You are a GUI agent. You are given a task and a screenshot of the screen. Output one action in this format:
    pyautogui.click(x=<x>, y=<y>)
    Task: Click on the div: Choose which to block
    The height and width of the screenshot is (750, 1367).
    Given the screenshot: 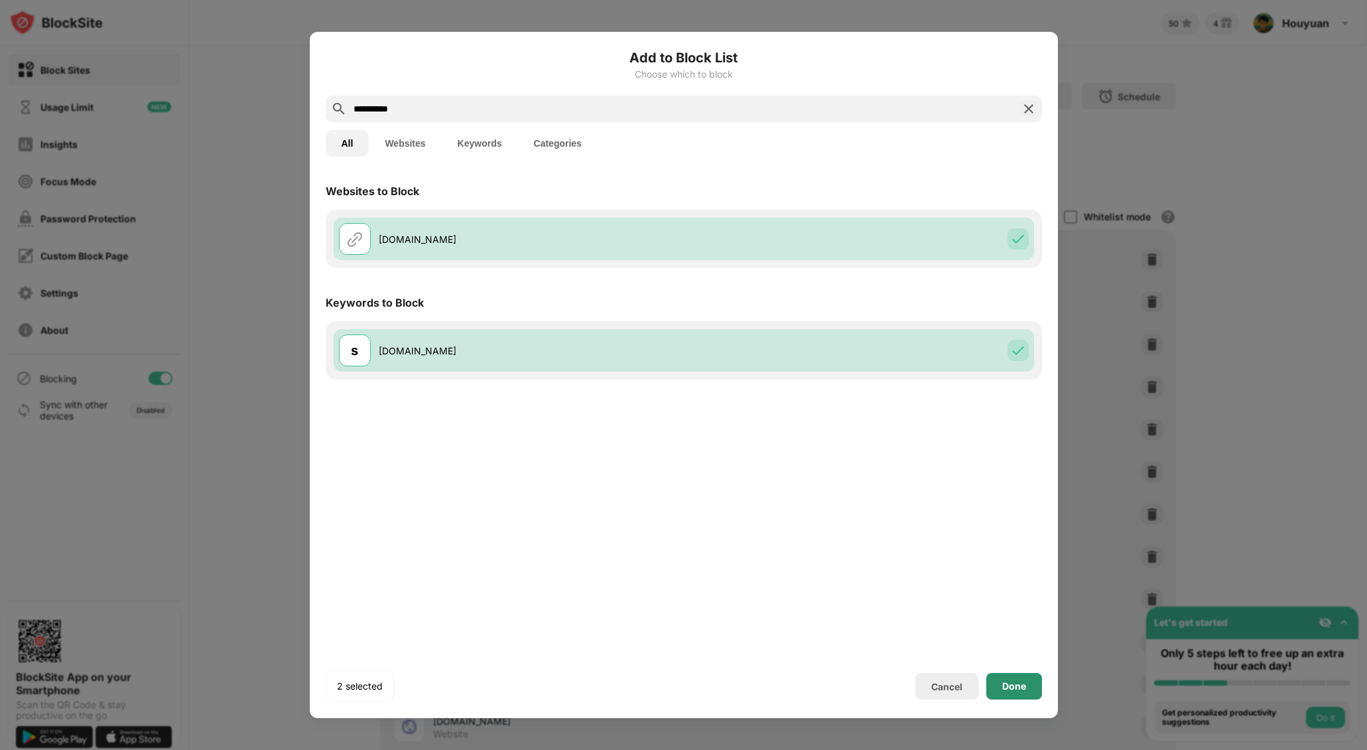 What is the action you would take?
    pyautogui.click(x=684, y=74)
    